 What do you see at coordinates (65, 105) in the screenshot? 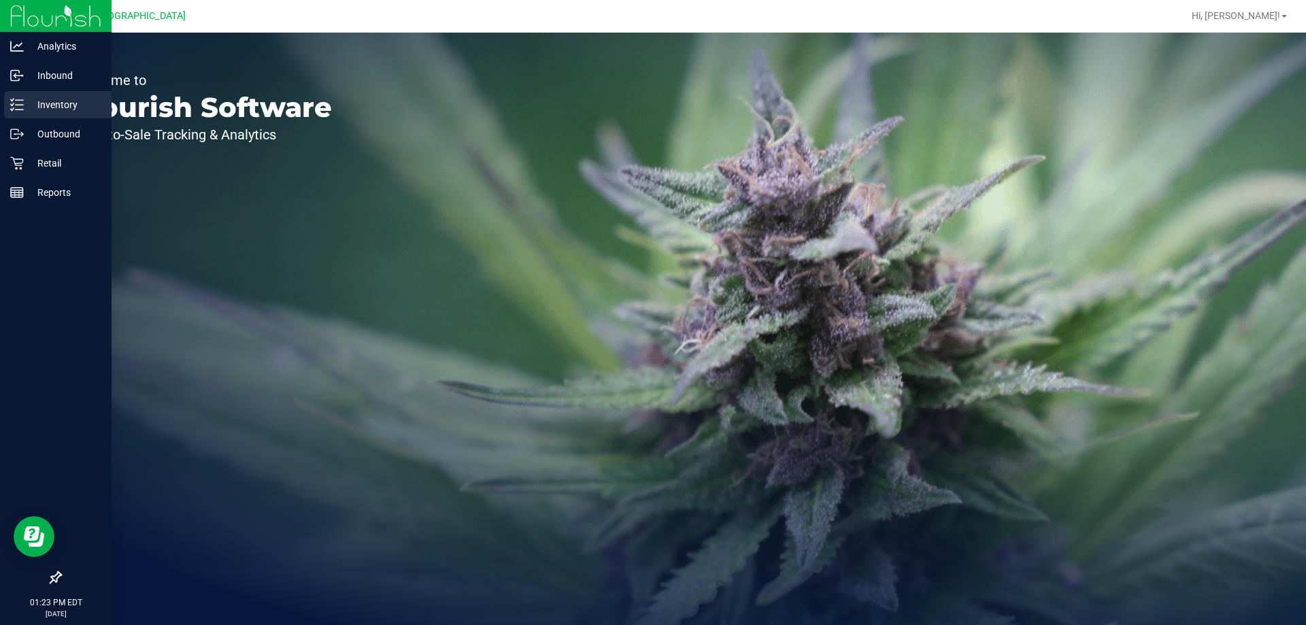
I see `p: Inventory` at bounding box center [65, 105].